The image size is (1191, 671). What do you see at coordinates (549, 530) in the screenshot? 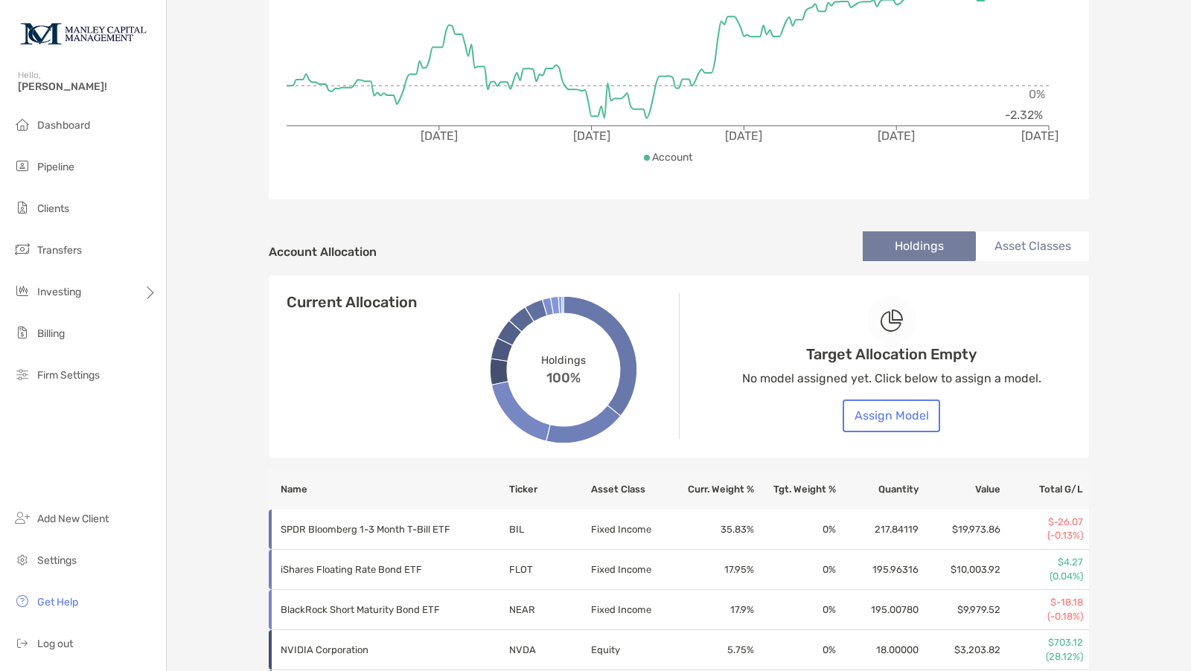
I see `td: BIL` at bounding box center [549, 530].